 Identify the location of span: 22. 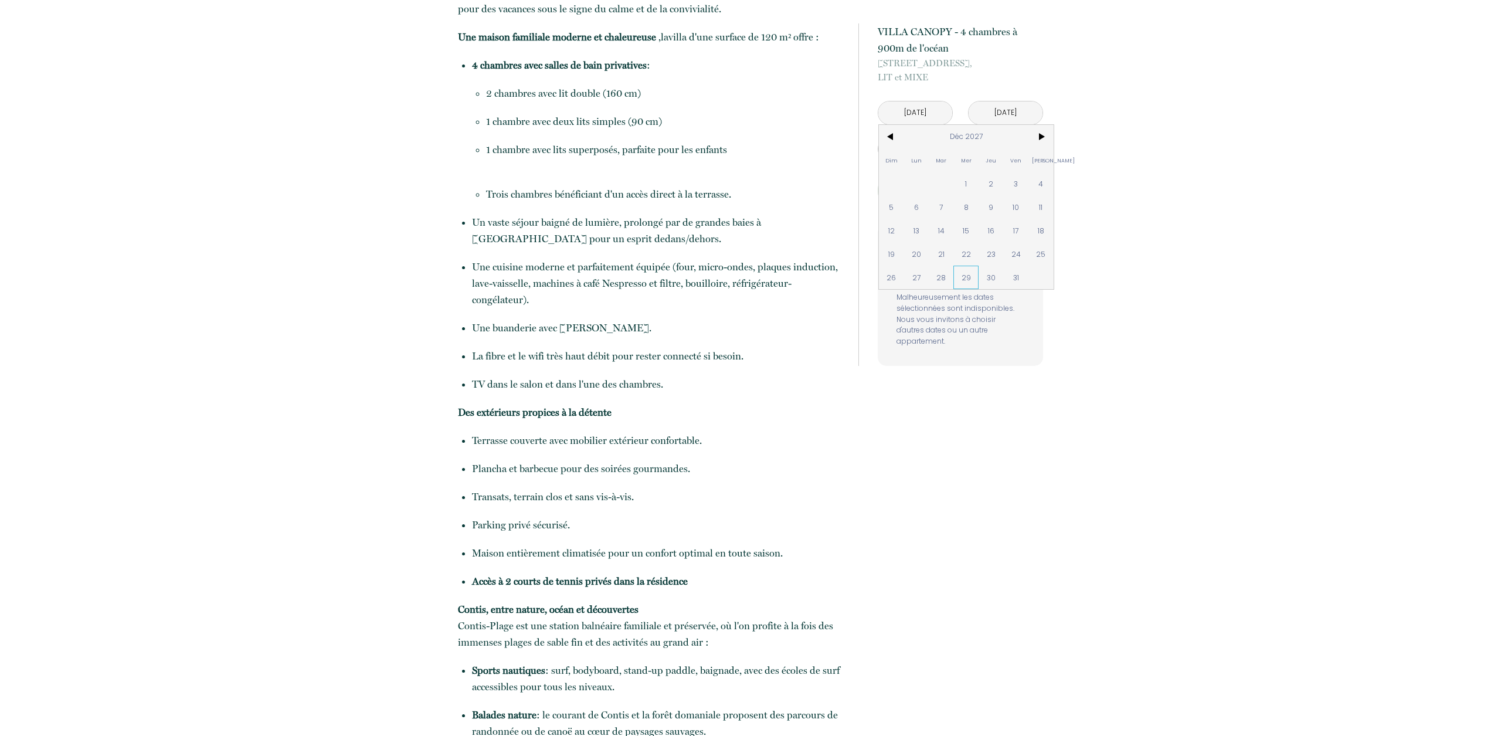
(965, 254).